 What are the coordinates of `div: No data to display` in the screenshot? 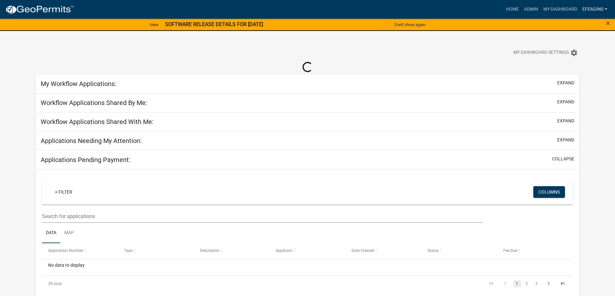 It's located at (307, 268).